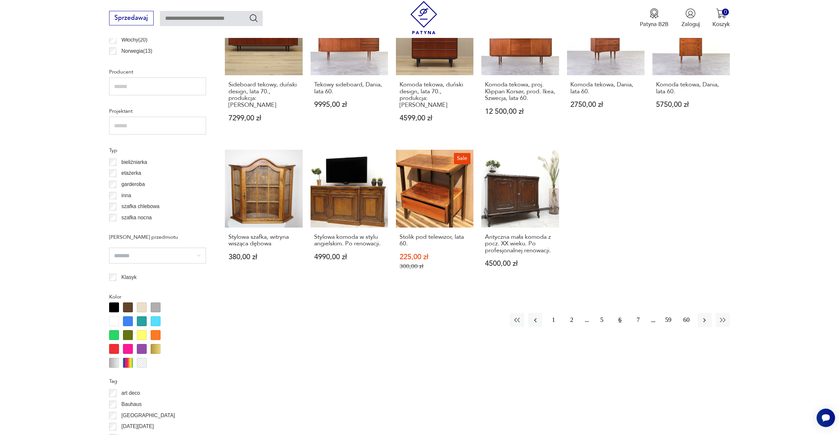 This screenshot has width=839, height=435. What do you see at coordinates (435, 217) in the screenshot?
I see `a: SaleStolik pod telewizor, lata 60.Stolik pod telewizor, lata 60.225,00 zł300,00 zł` at bounding box center [435, 217].